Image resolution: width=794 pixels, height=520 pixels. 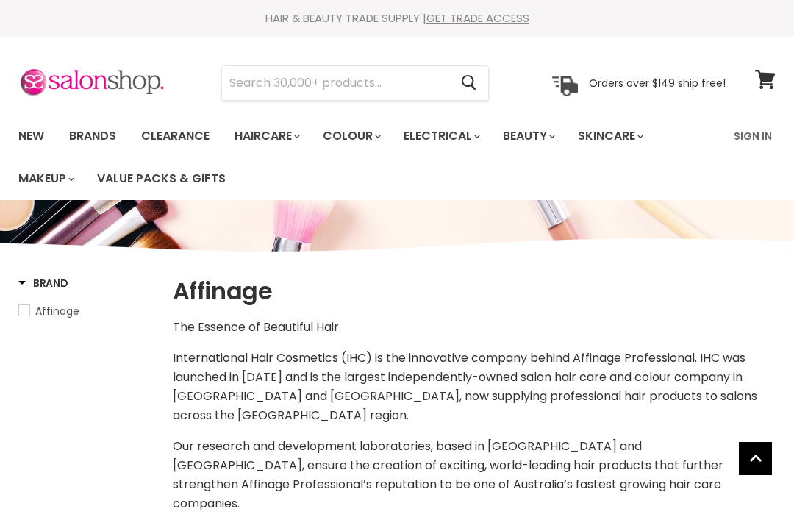 I want to click on a: Colour, so click(x=351, y=136).